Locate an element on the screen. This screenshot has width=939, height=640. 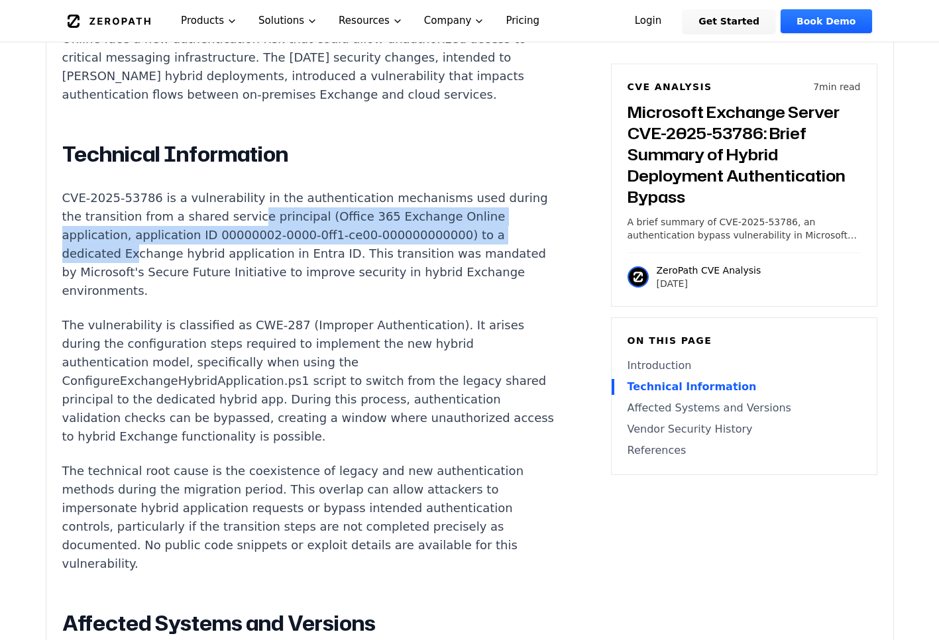
p: The vulnerability is classified as CWE-287 (Improper Authentication). It arises during the config... is located at coordinates (309, 381).